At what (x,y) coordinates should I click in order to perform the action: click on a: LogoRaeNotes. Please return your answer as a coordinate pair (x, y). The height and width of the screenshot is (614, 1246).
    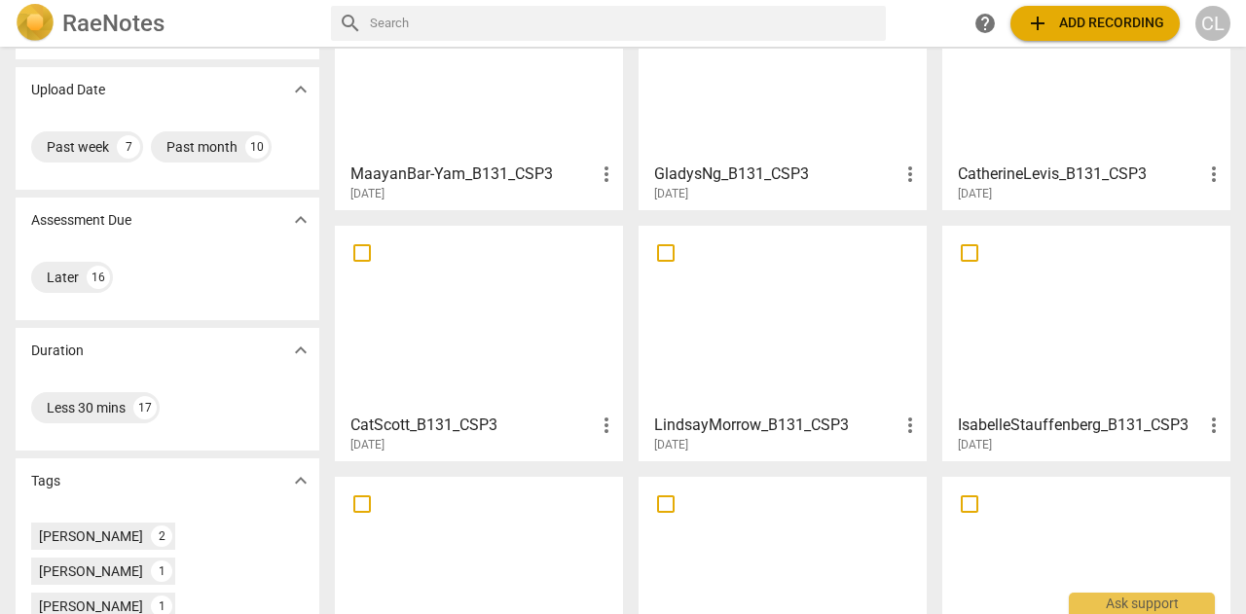
    Looking at the image, I should click on (165, 23).